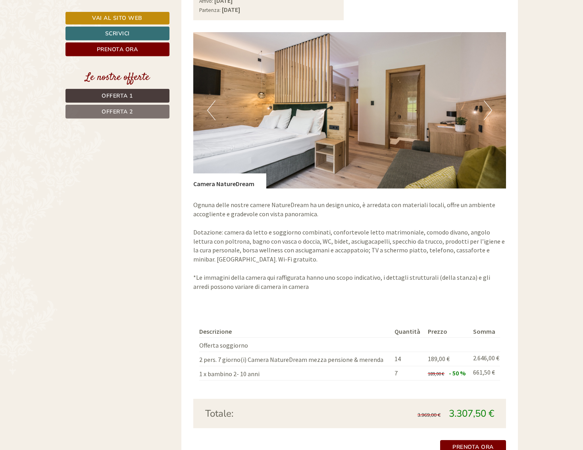 Image resolution: width=583 pixels, height=450 pixels. Describe the element at coordinates (408, 332) in the screenshot. I see `th: Quantità` at that location.